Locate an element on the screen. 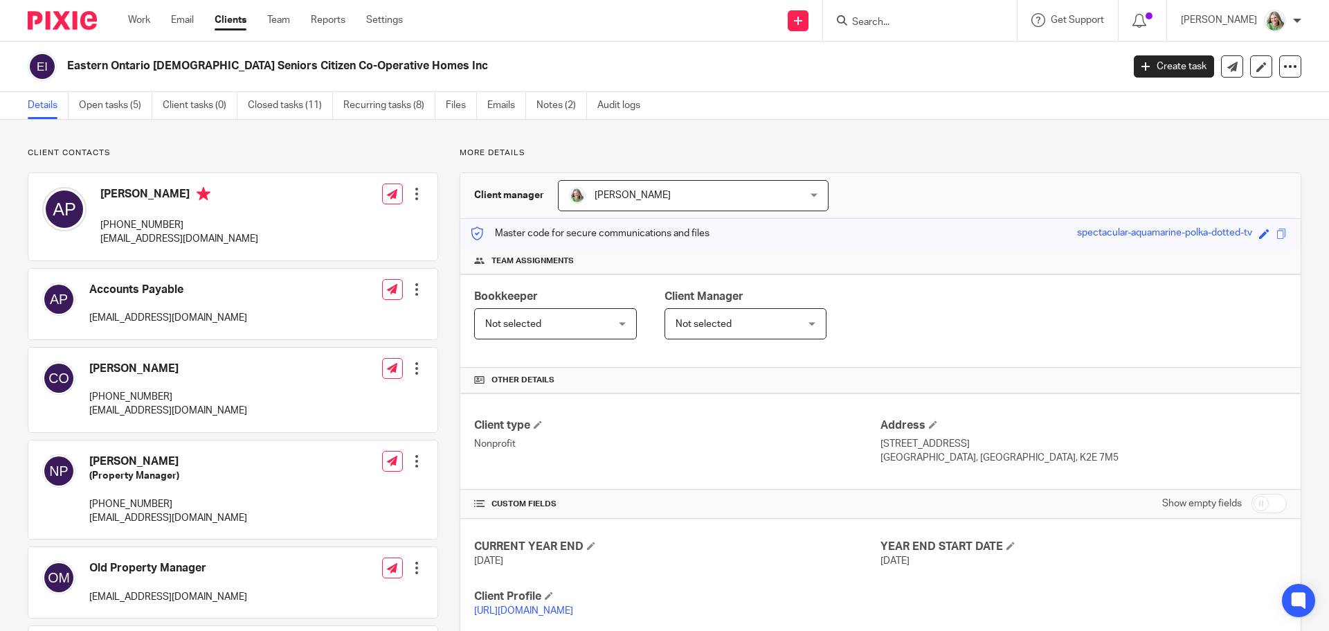  a: Details is located at coordinates (48, 105).